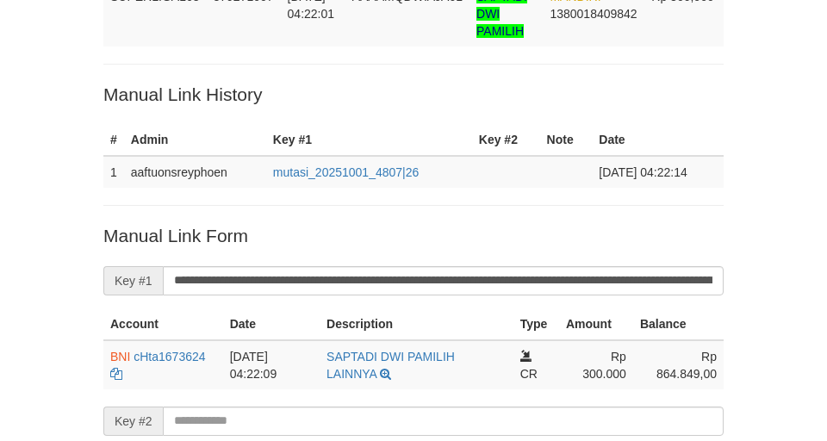  Describe the element at coordinates (169, 357) in the screenshot. I see `a: cHta1673624` at that location.